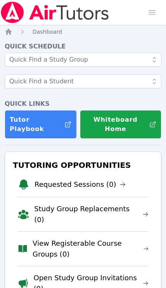 The image size is (166, 288). Describe the element at coordinates (47, 32) in the screenshot. I see `span: Dashboard` at that location.